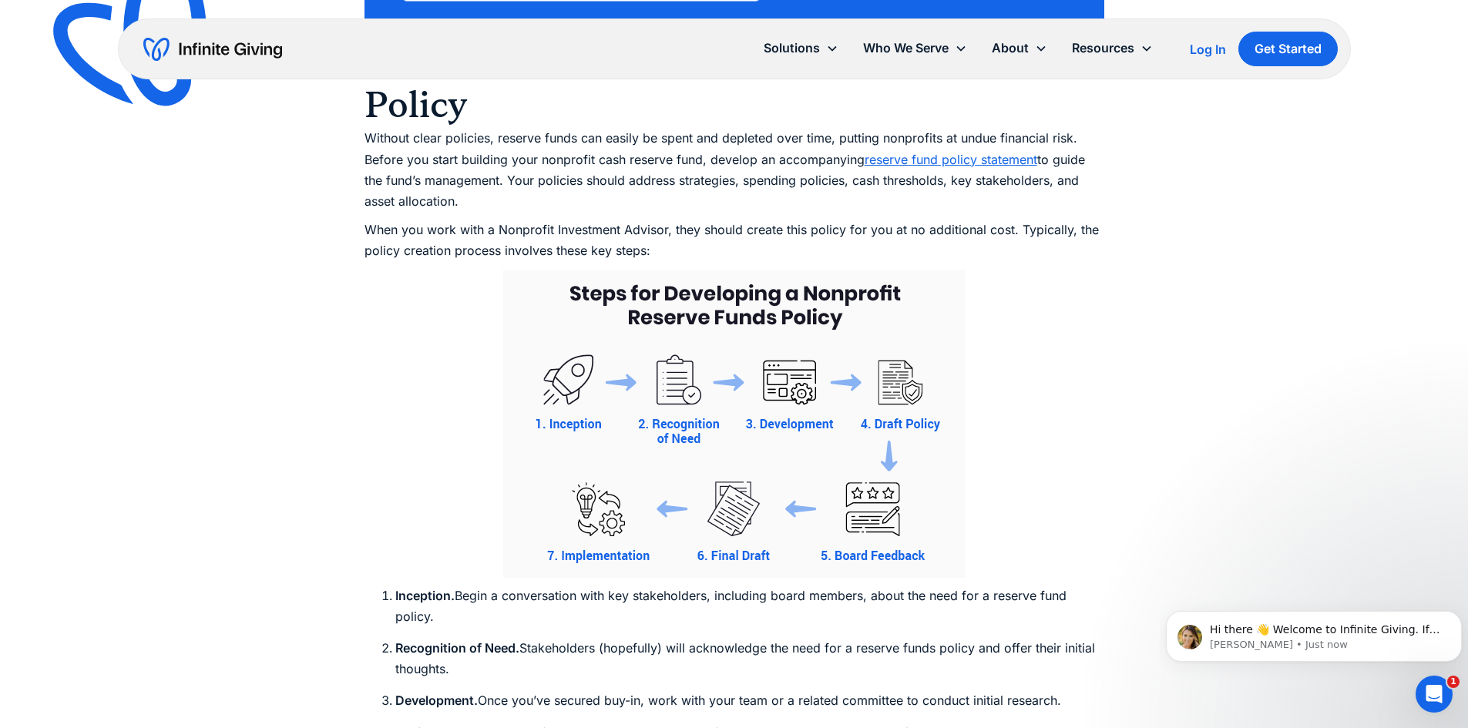 The width and height of the screenshot is (1468, 728). What do you see at coordinates (167, 66) in the screenshot?
I see `p: Message from Kasey, sent Just now` at bounding box center [167, 66].